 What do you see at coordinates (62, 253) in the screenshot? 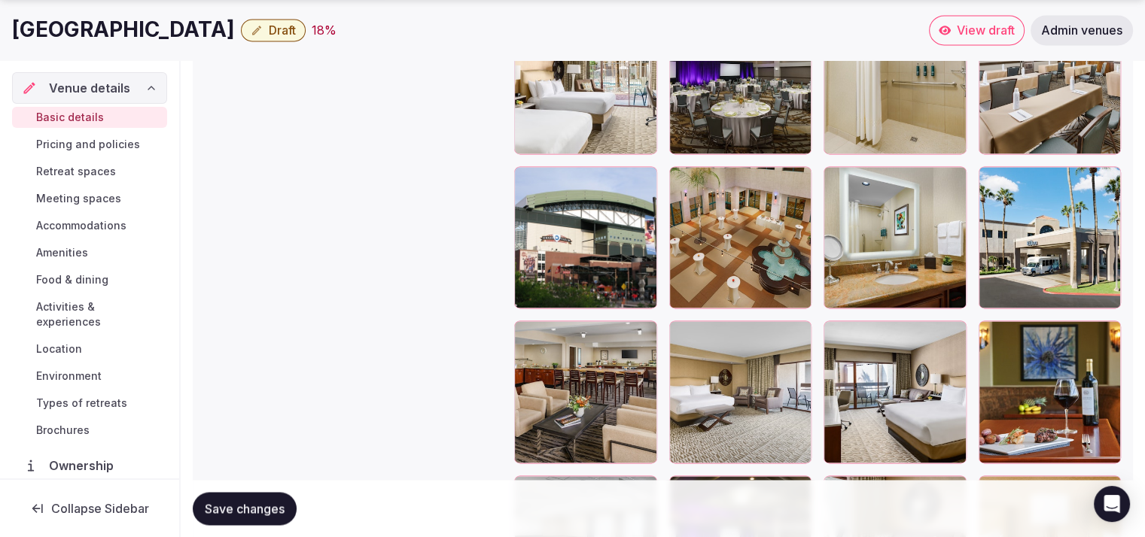
I see `span: Amenities` at bounding box center [62, 253].